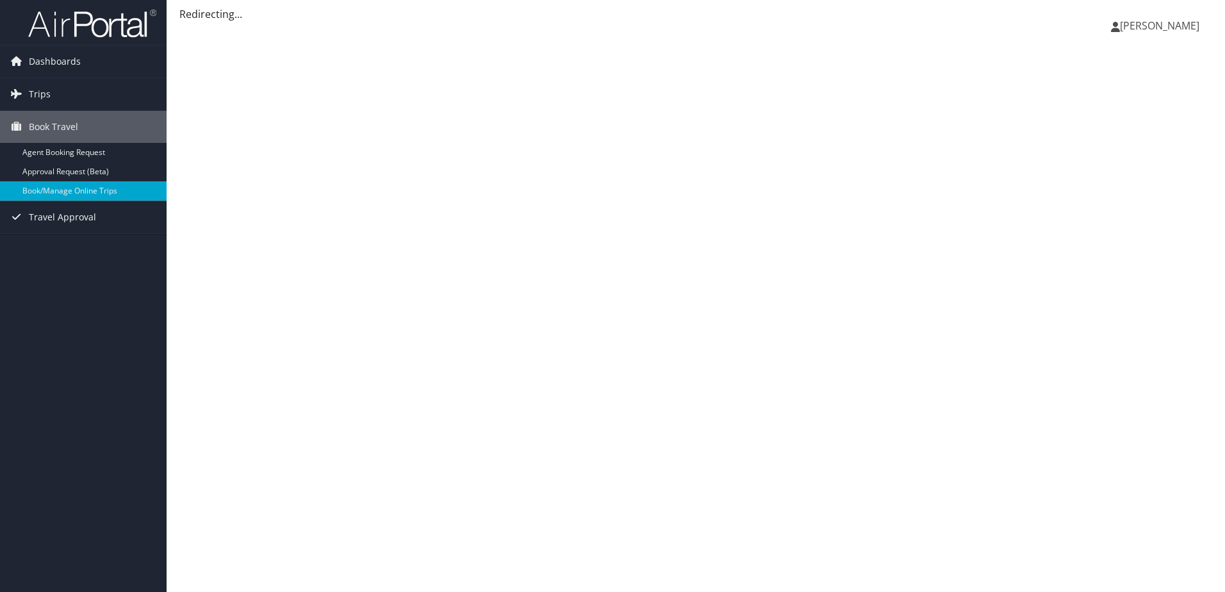 The image size is (1225, 592). Describe the element at coordinates (40, 94) in the screenshot. I see `span: Trips` at that location.